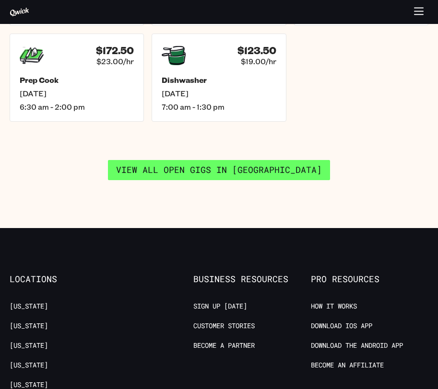 This screenshot has width=438, height=389. What do you see at coordinates (258, 61) in the screenshot?
I see `span: $19.00/hr` at bounding box center [258, 61].